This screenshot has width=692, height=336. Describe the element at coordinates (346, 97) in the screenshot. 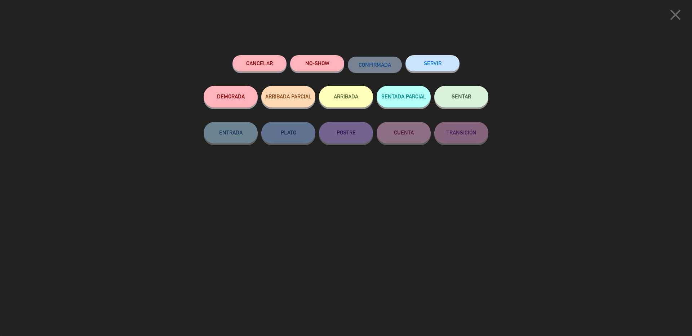

I see `button: ARRIBADA` at that location.